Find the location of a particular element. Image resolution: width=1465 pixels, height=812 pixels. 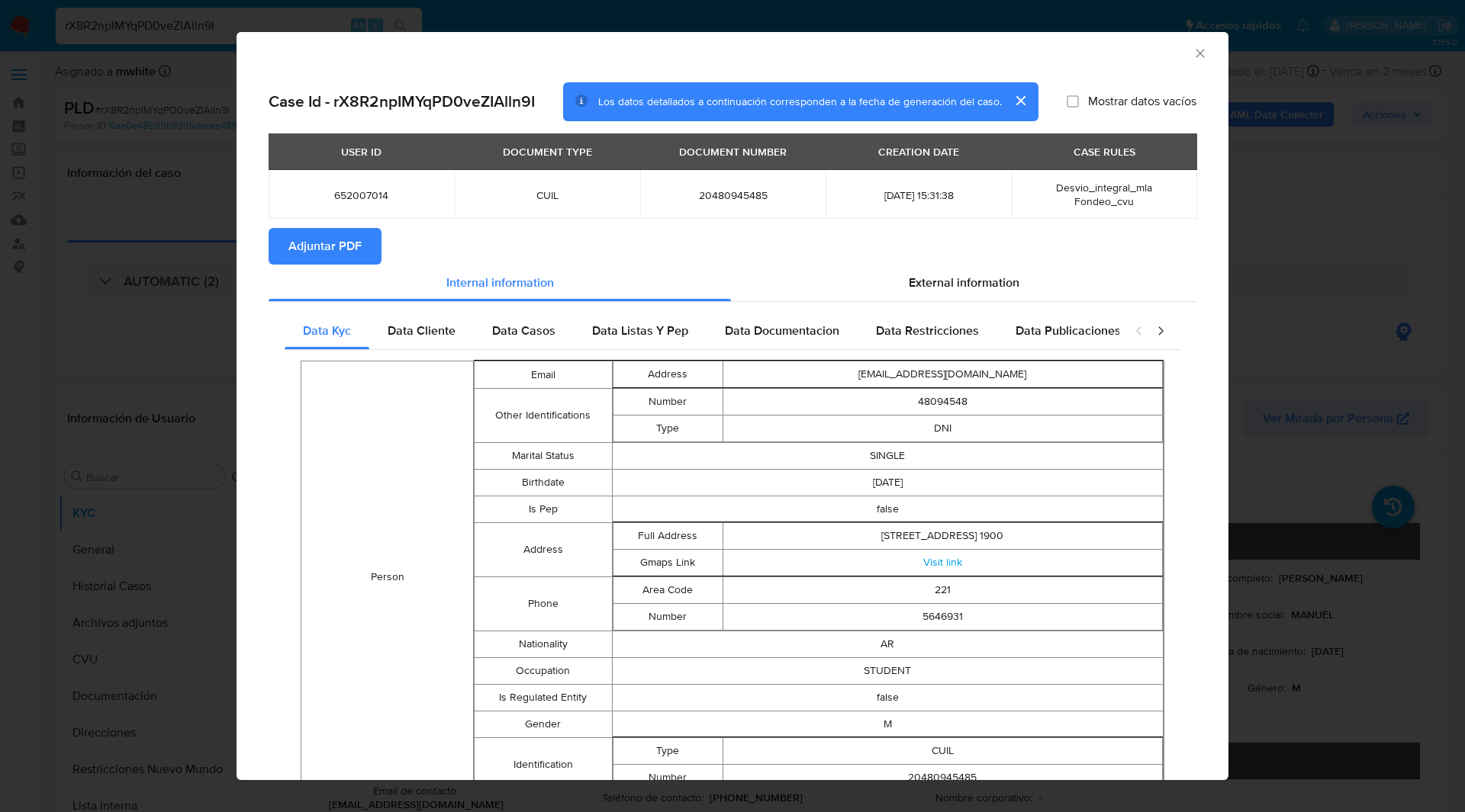

span: Desvio_integral_mla is located at coordinates (1104, 188).